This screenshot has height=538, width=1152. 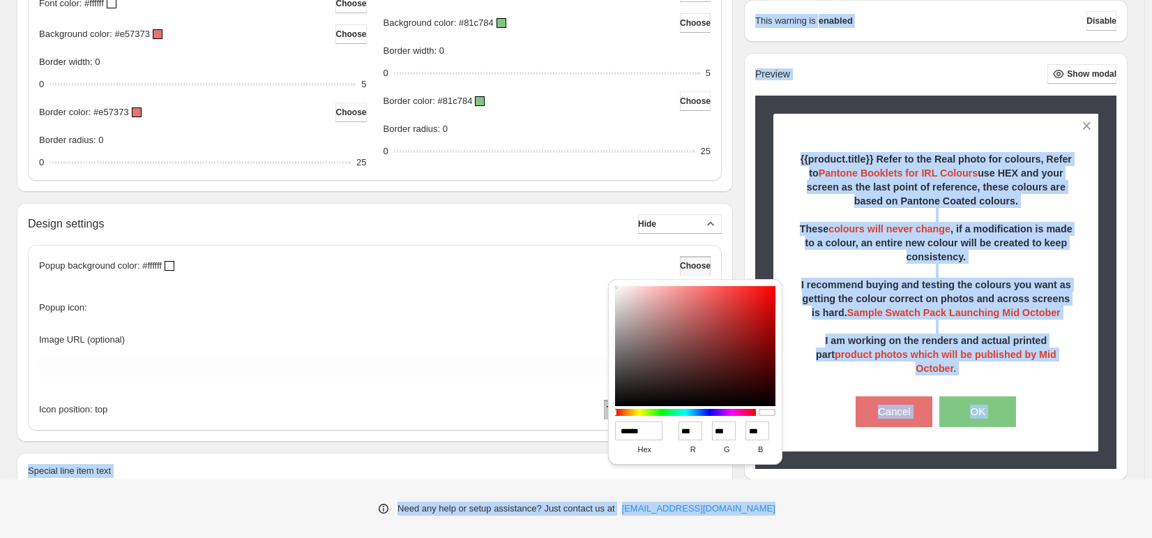 I want to click on button: Disable, so click(x=1101, y=21).